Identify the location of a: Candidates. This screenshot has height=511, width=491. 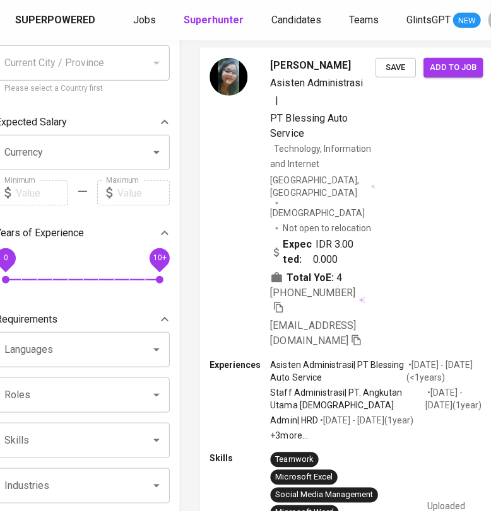
(297, 20).